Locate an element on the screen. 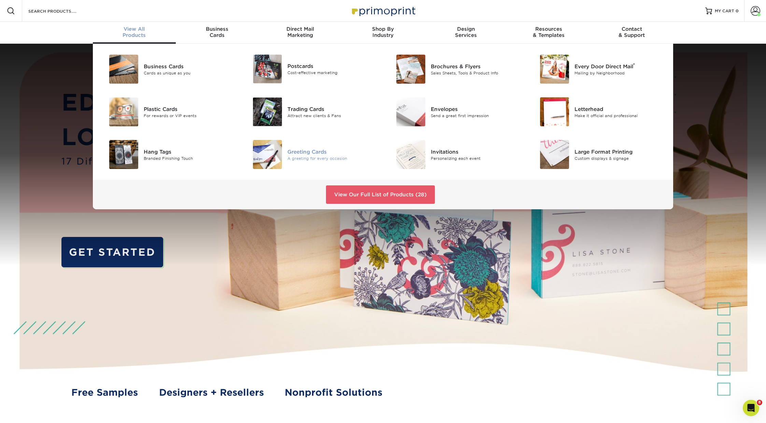  a: Business Cards Business Cards Cards as unique as you is located at coordinates (167, 69).